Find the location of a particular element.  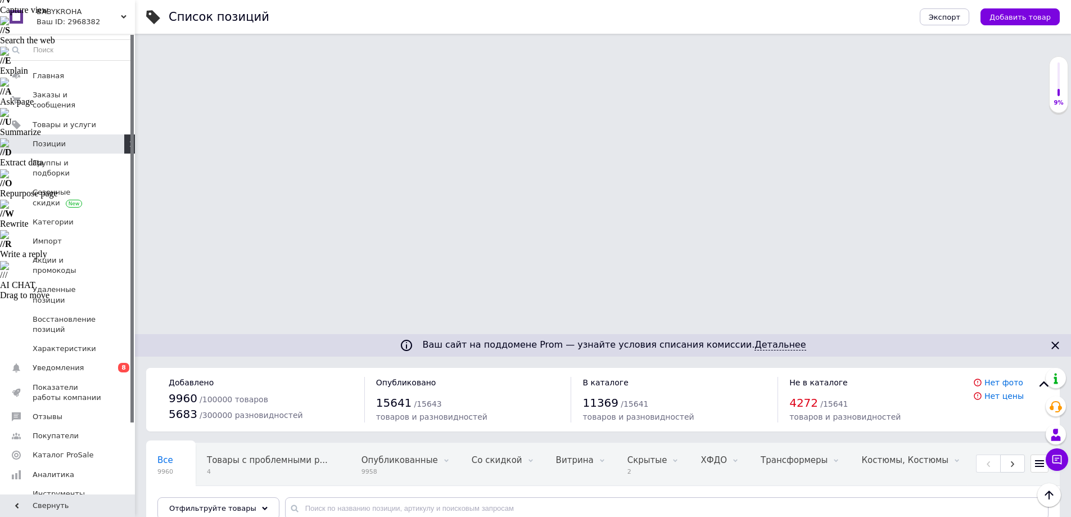

a: Нет фото is located at coordinates (1003, 382).